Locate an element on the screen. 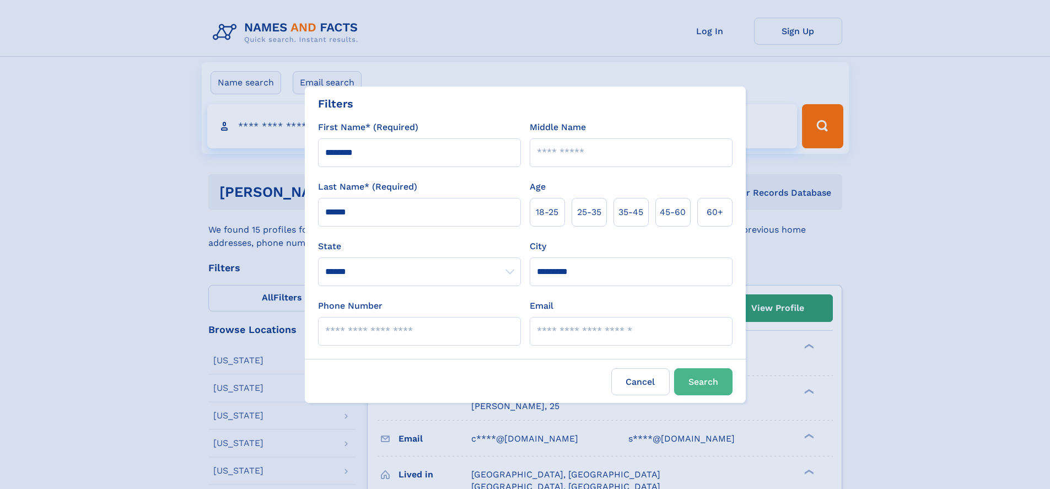 This screenshot has width=1050, height=489. span: 35‑45 is located at coordinates (631, 212).